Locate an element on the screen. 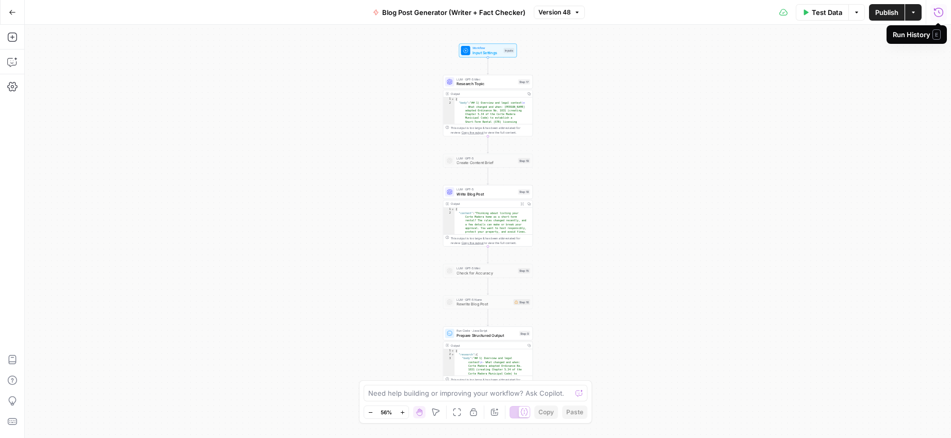  span: Toggle code folding, rows 2 through 4 is located at coordinates (453, 354).